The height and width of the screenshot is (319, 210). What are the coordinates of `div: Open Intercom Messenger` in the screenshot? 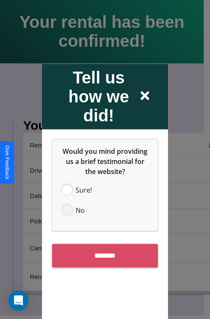 It's located at (19, 300).